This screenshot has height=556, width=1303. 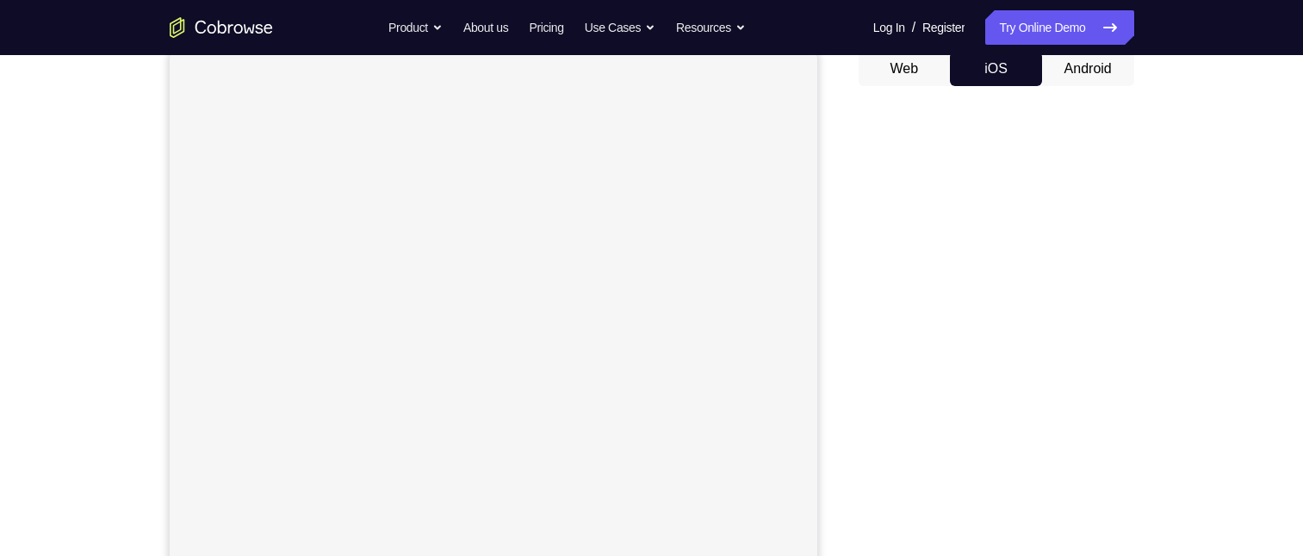 I want to click on button: Product, so click(x=415, y=28).